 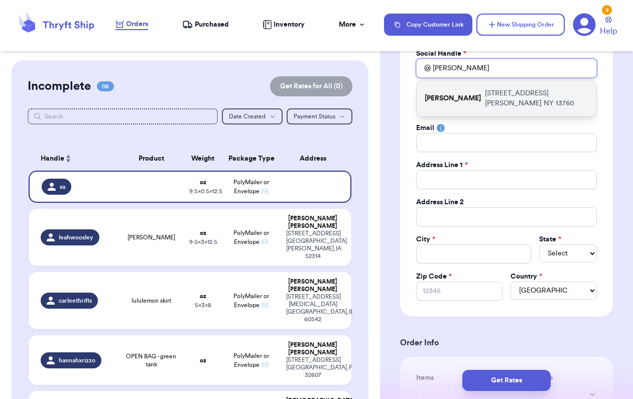 What do you see at coordinates (314, 116) in the screenshot?
I see `span: Payment Status` at bounding box center [314, 116].